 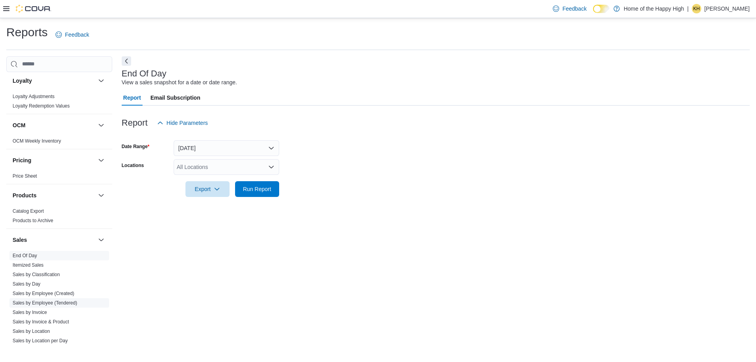 I want to click on span: Export, so click(x=208, y=189).